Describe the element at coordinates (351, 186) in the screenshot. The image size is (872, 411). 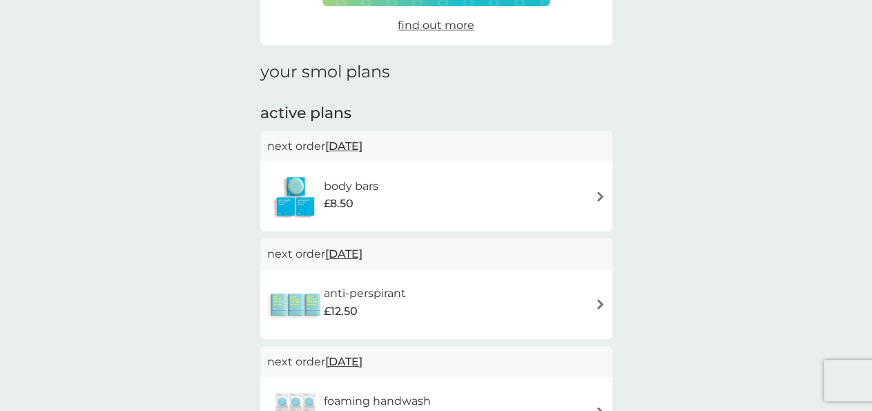
I see `h6: body bars` at that location.